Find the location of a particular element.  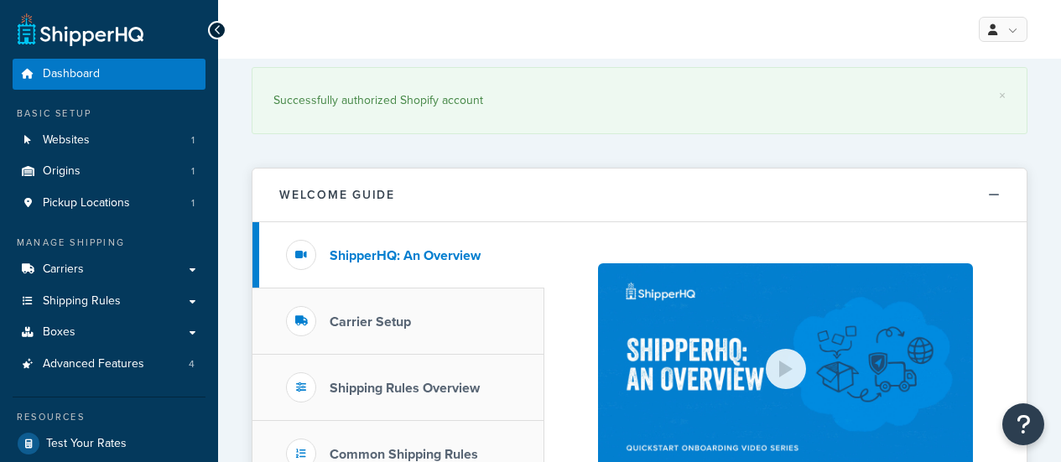

h2: Welcome Guide is located at coordinates (337, 194).